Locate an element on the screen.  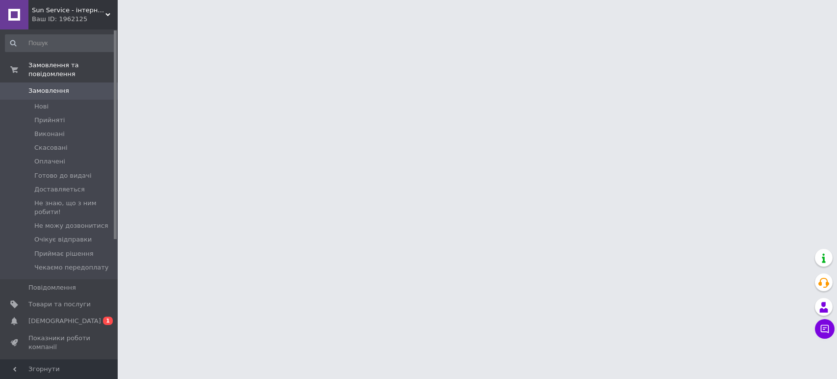
input: Пошук is located at coordinates (60, 43).